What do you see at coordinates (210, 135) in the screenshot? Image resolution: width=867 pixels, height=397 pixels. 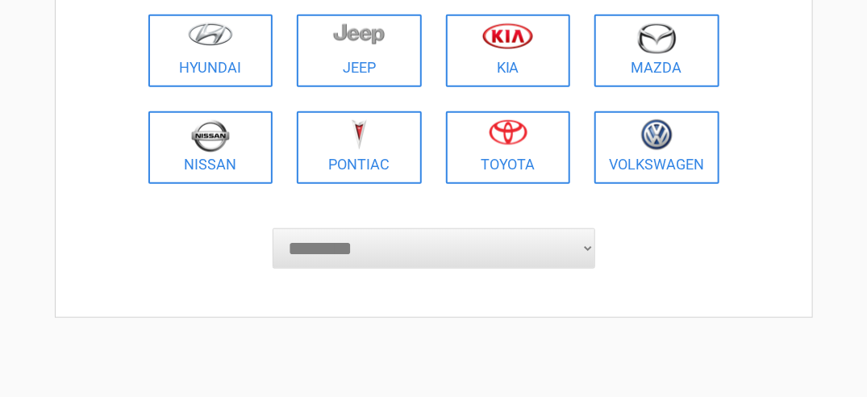 I see `img: nissan` at bounding box center [210, 135].